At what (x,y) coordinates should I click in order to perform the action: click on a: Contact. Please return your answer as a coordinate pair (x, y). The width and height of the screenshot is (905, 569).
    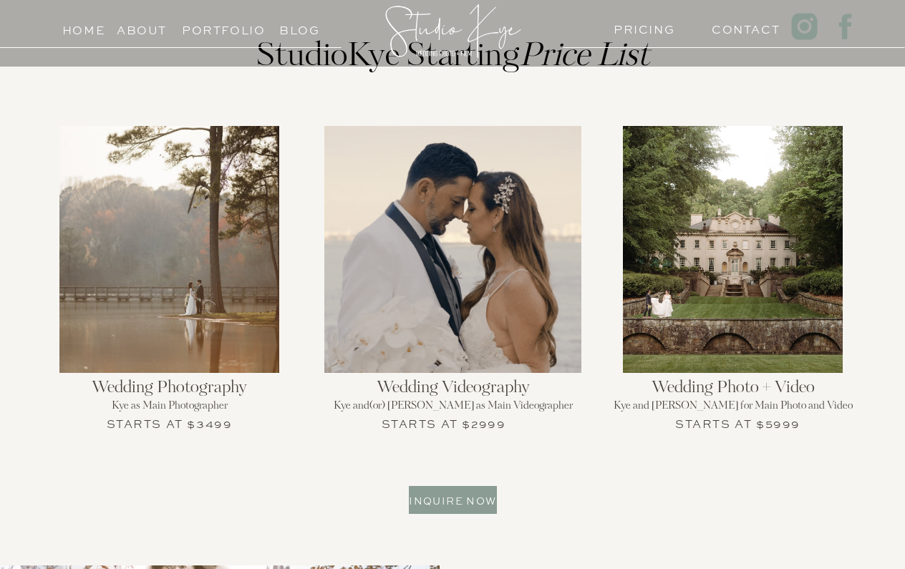
    Looking at the image, I should click on (739, 26).